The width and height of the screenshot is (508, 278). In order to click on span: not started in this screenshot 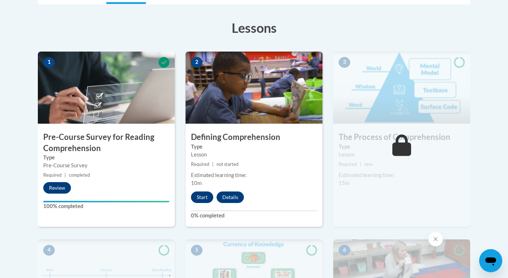, I will do `click(227, 164)`.